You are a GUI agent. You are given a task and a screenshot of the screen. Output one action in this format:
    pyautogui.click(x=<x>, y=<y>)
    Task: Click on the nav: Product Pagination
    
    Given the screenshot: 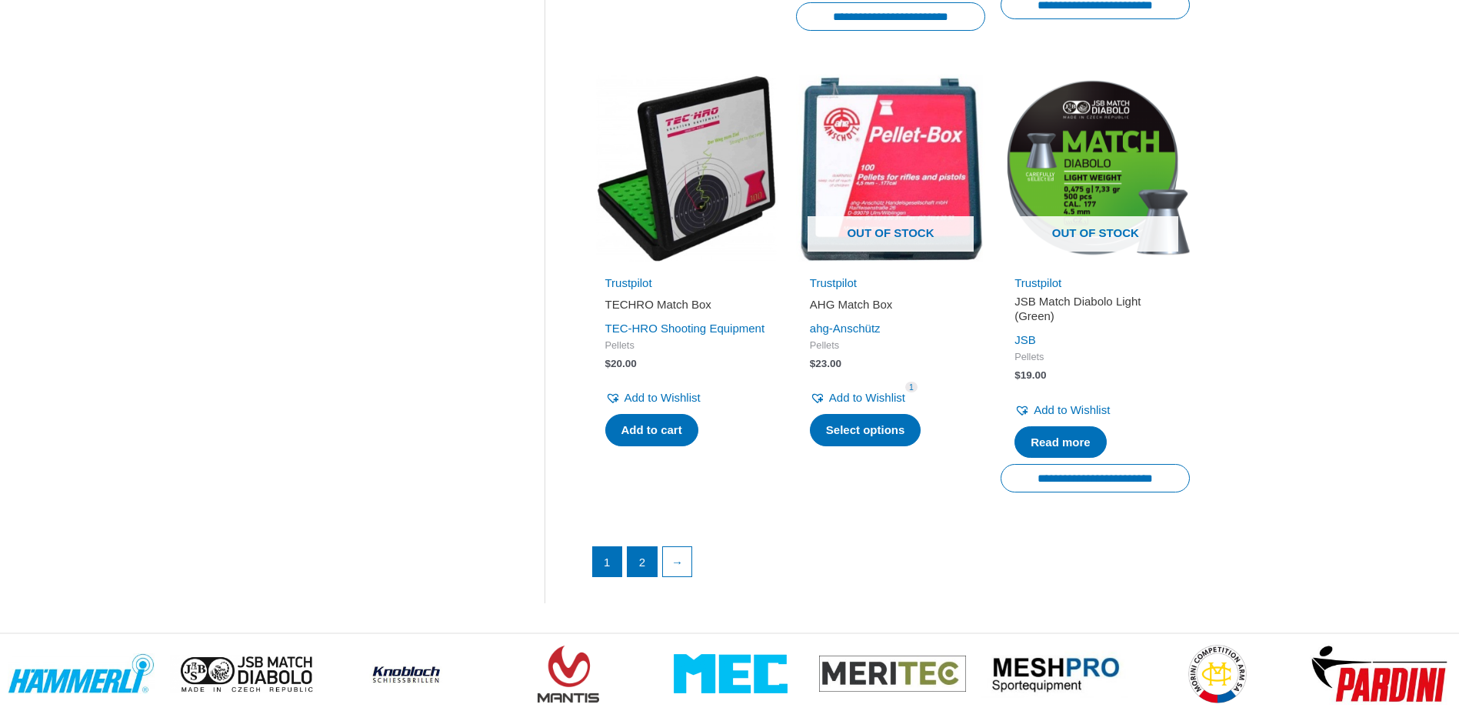 What is the action you would take?
    pyautogui.click(x=891, y=565)
    